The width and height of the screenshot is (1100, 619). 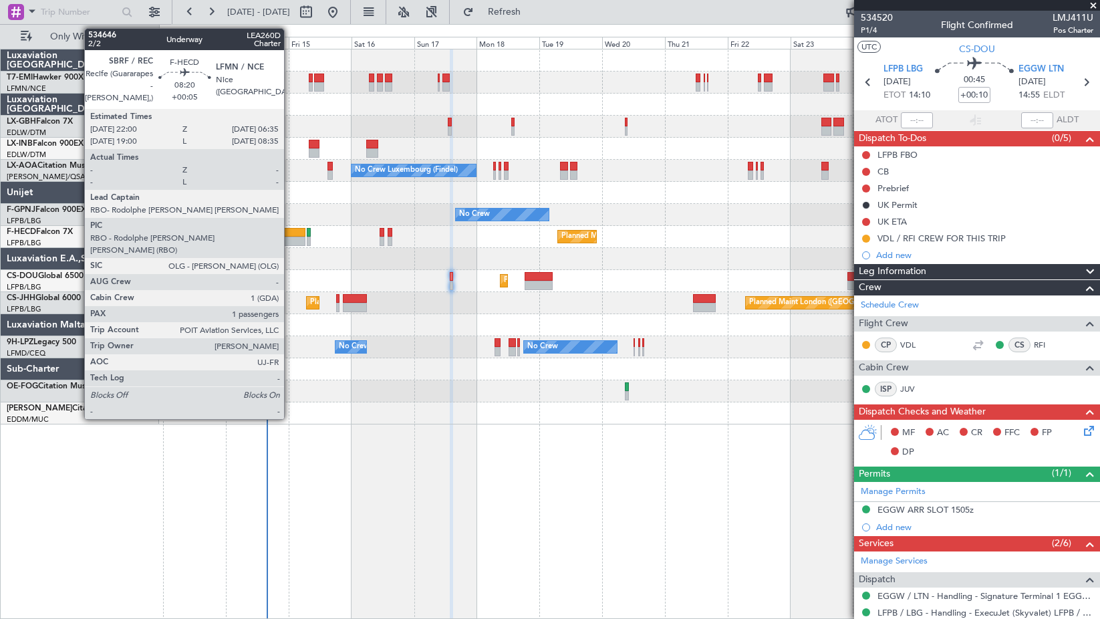 I want to click on div: Sat 23, so click(x=822, y=43).